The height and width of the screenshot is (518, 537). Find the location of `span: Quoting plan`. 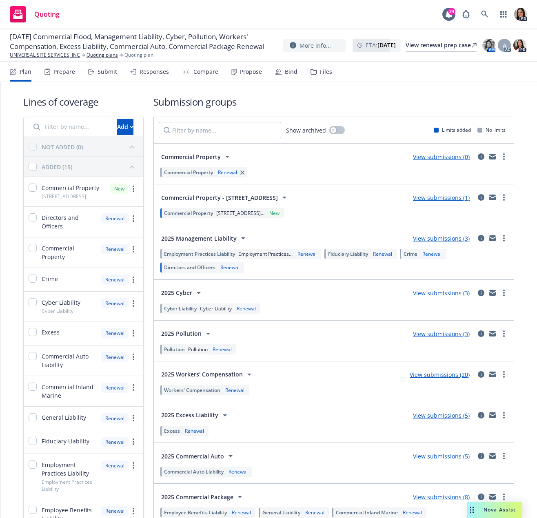

span: Quoting plan is located at coordinates (139, 55).